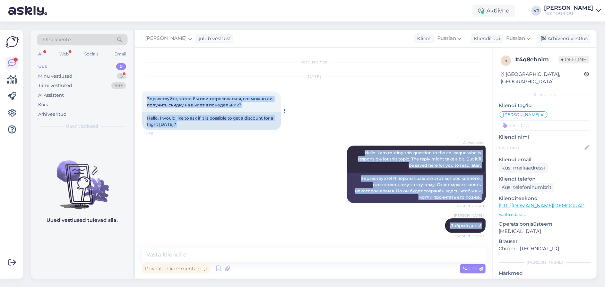 The image size is (605, 287). What do you see at coordinates (214, 38) in the screenshot?
I see `div: juhib vestlust` at bounding box center [214, 38].